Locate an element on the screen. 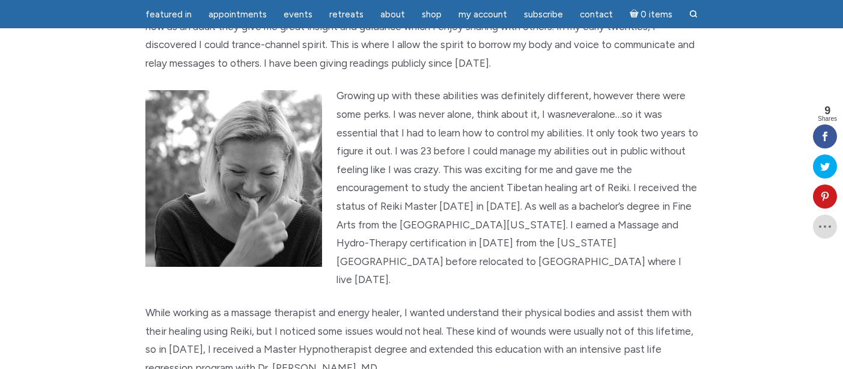 The height and width of the screenshot is (369, 843). a: Retreats is located at coordinates (346, 14).